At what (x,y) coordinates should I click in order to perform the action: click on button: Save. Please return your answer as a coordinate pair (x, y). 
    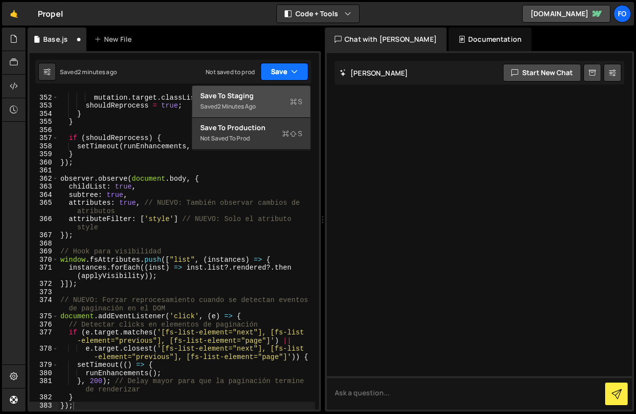
    Looking at the image, I should click on (284, 72).